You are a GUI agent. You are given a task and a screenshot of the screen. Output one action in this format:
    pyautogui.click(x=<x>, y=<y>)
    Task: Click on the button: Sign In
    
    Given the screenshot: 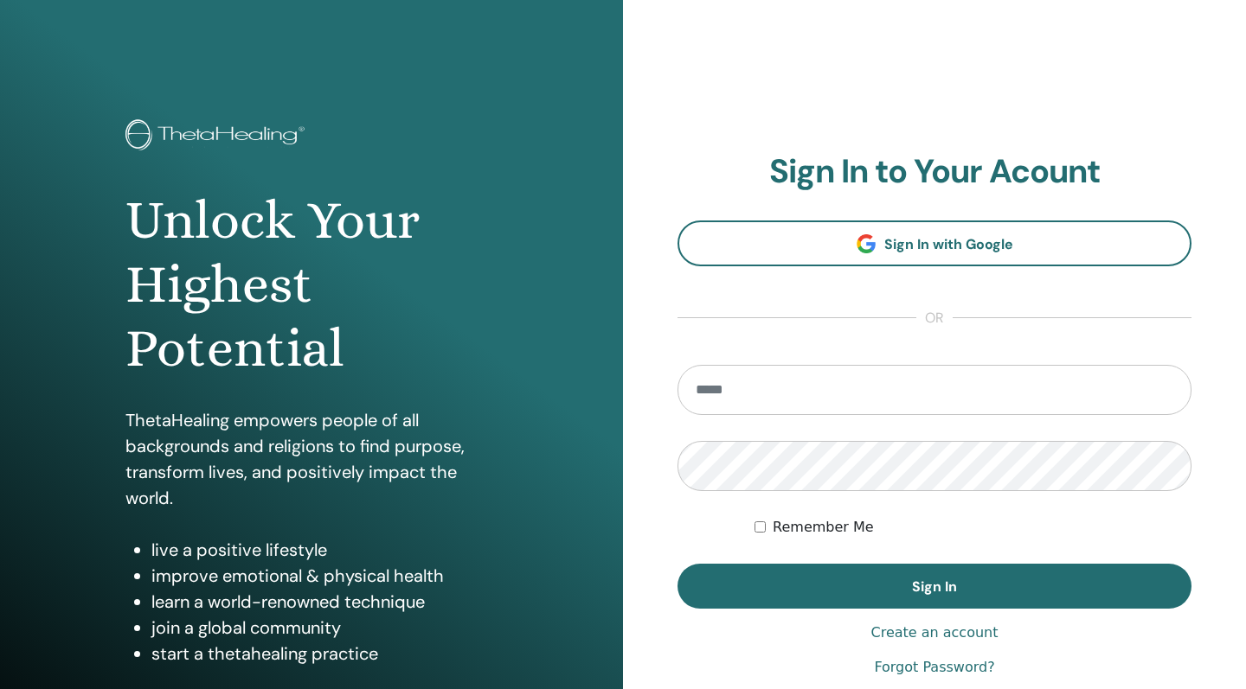 What is the action you would take?
    pyautogui.click(x=934, y=586)
    